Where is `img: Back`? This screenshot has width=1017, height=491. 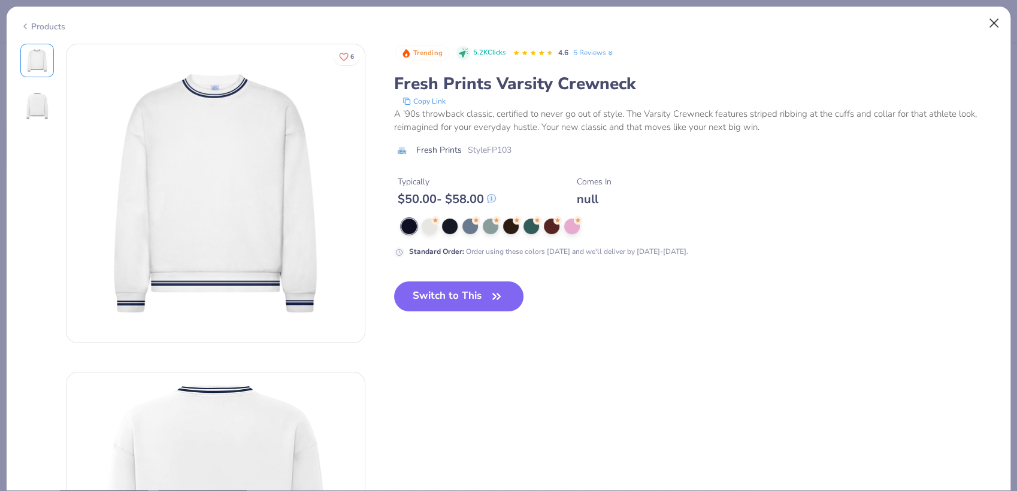
img: Back is located at coordinates (37, 106).